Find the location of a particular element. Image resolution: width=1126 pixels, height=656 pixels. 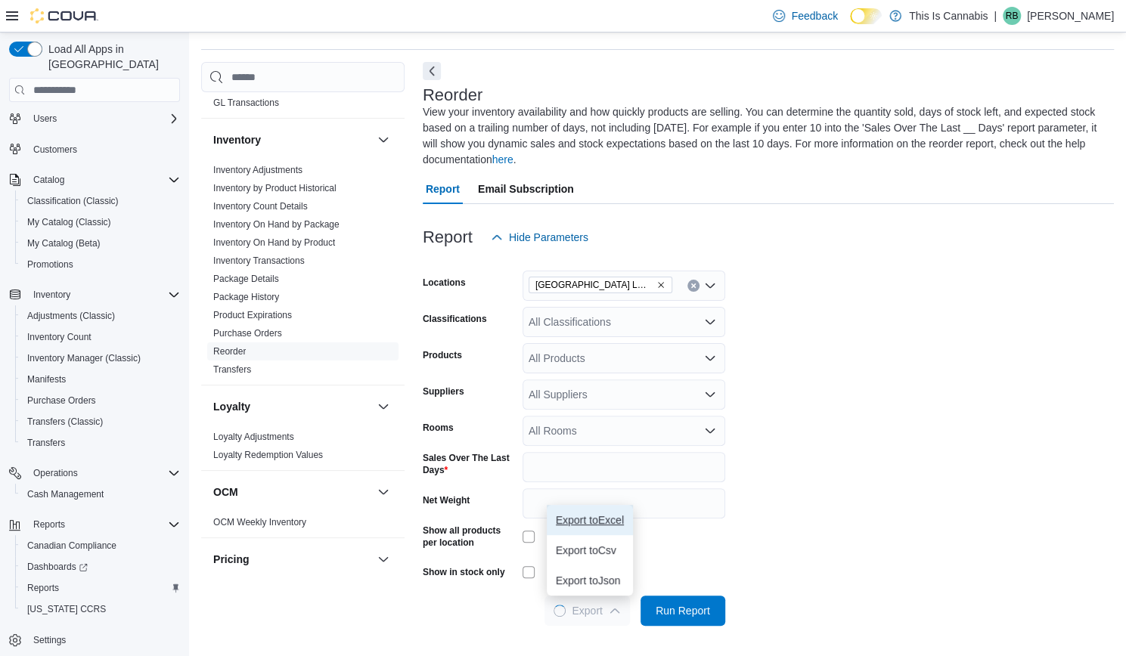

a: Customers is located at coordinates (55, 150).